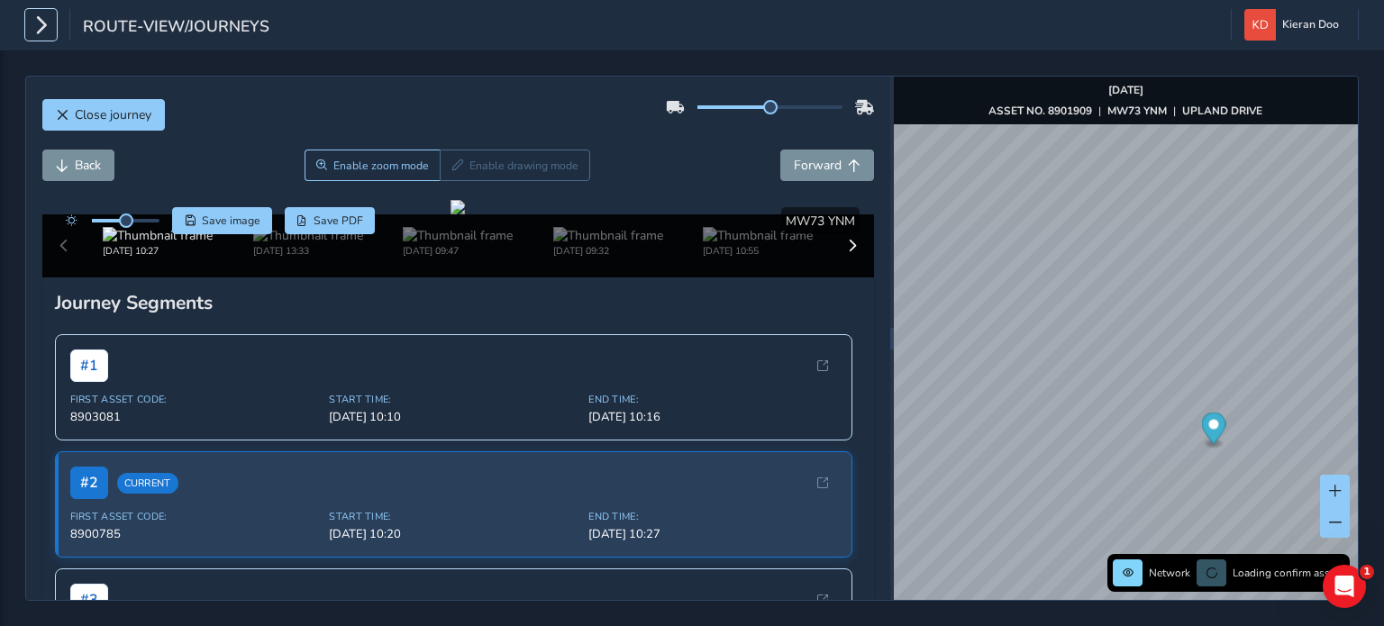  I want to click on span: Close journey, so click(113, 114).